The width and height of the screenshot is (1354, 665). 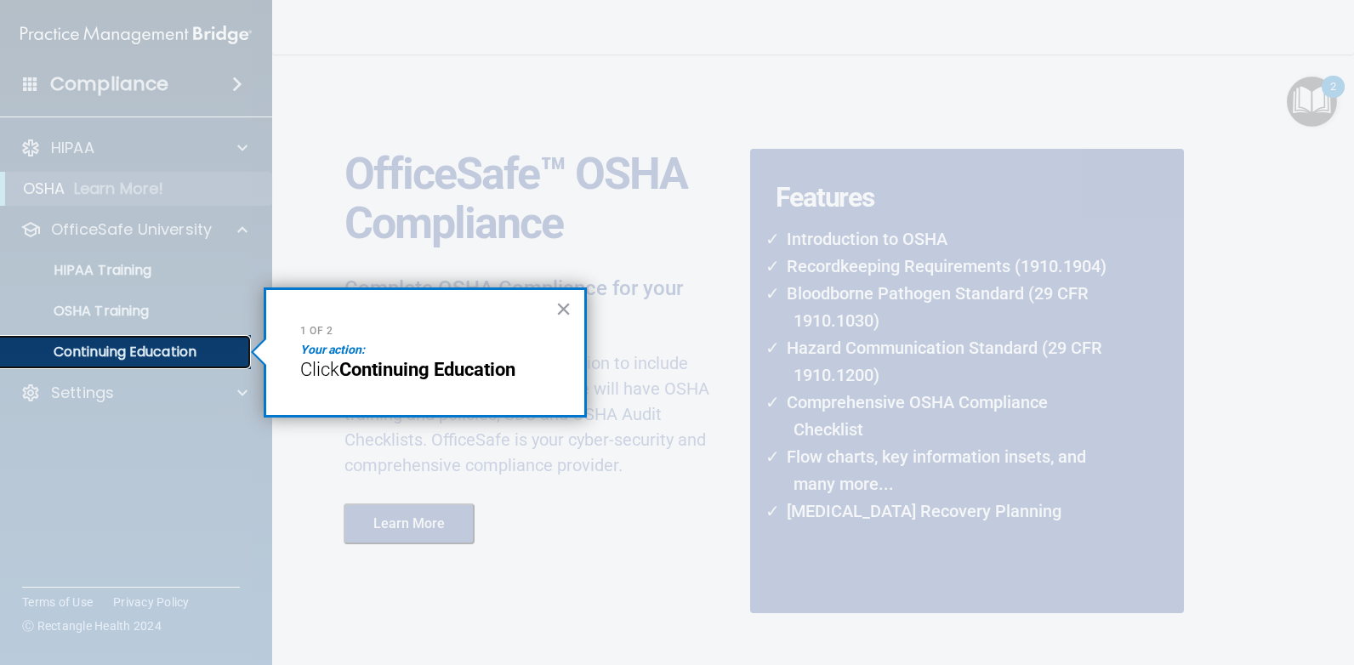 What do you see at coordinates (333, 350) in the screenshot?
I see `em: Your action:` at bounding box center [333, 350].